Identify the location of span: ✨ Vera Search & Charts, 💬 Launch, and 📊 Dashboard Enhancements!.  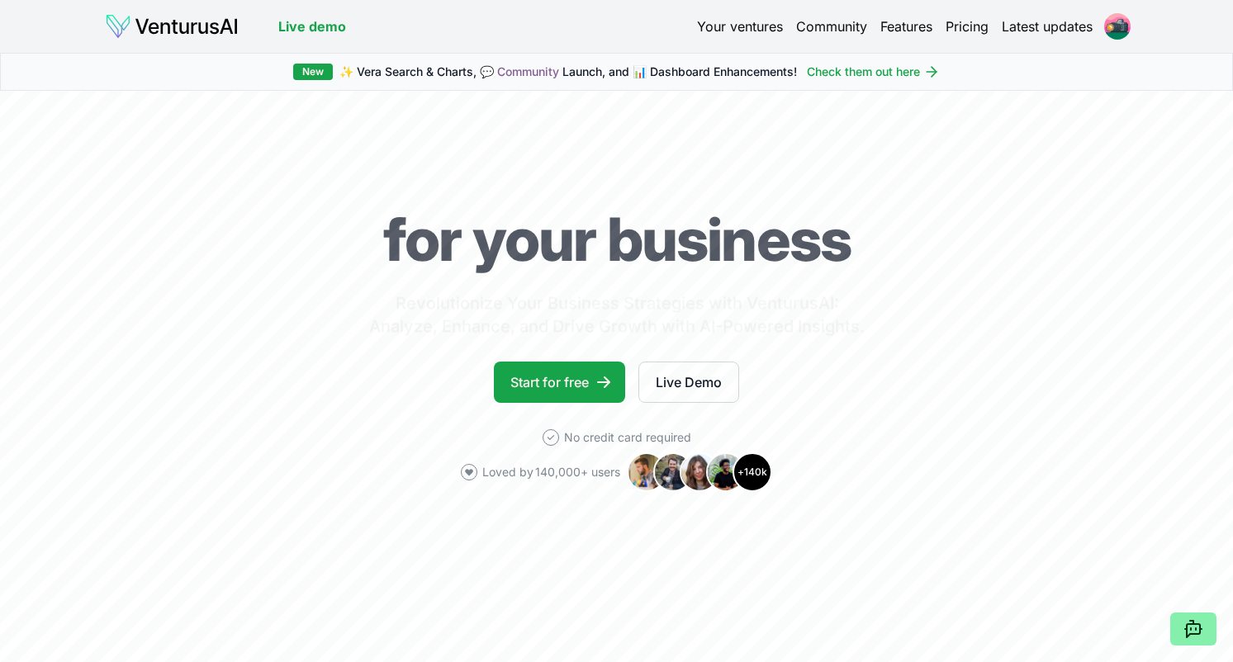
(568, 72).